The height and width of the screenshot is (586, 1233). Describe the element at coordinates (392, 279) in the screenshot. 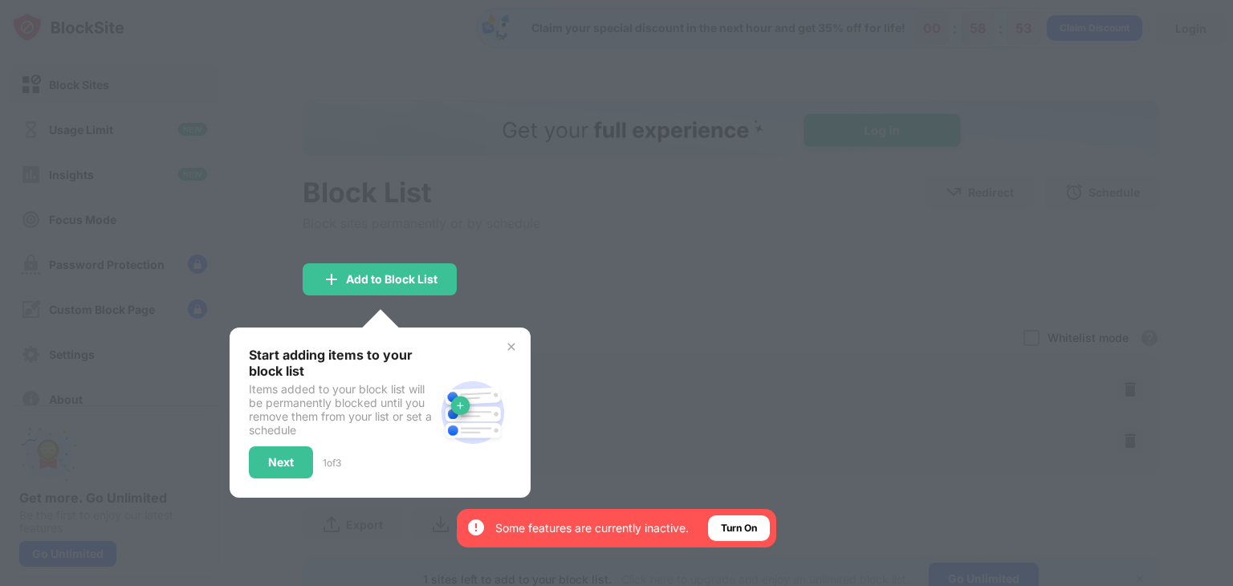

I see `div: Add to Block List` at that location.